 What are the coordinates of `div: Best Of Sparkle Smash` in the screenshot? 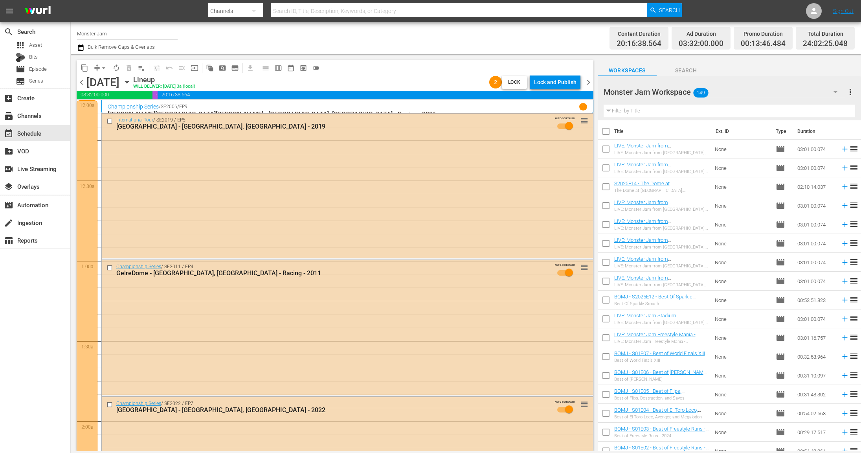 It's located at (662, 304).